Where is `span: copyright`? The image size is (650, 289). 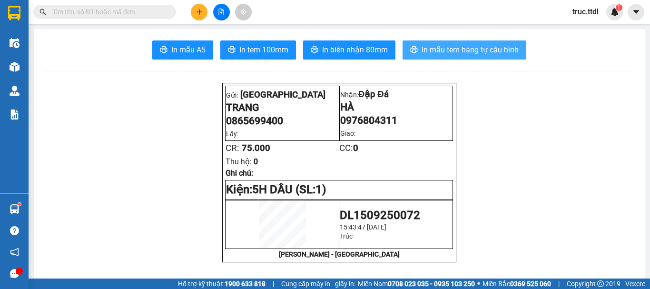
span: copyright is located at coordinates (601, 284).